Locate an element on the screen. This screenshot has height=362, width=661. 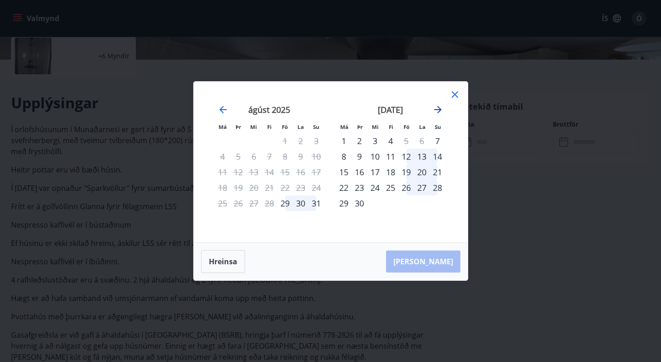
td: Not available. miðvikudagur, 27. ágúst 2025 is located at coordinates (254, 203).